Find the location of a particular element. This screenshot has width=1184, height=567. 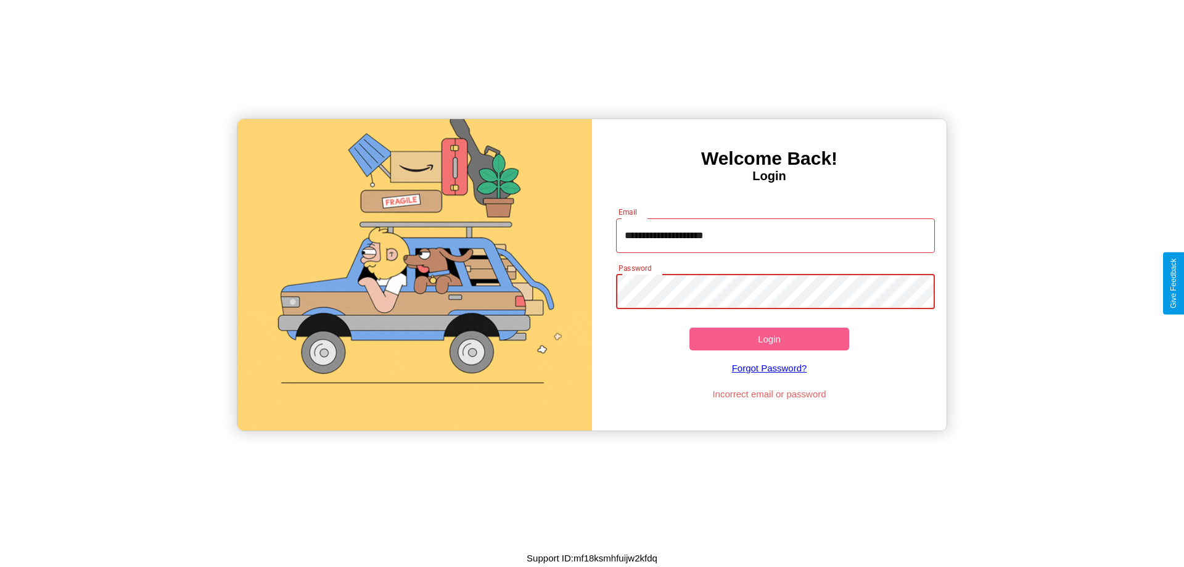

p: Incorrect email or password is located at coordinates (770, 394).